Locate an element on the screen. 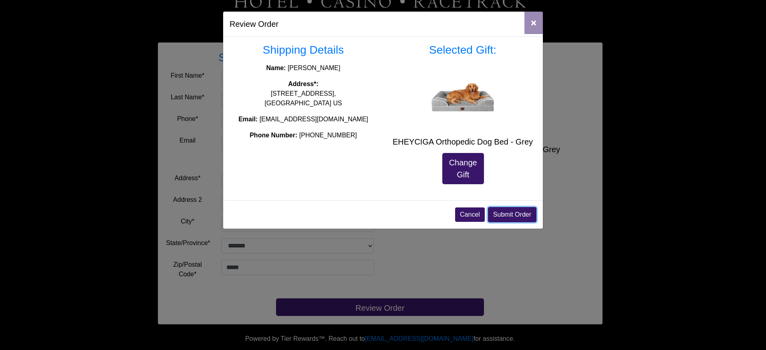  h5: Review Order is located at coordinates (254, 24).